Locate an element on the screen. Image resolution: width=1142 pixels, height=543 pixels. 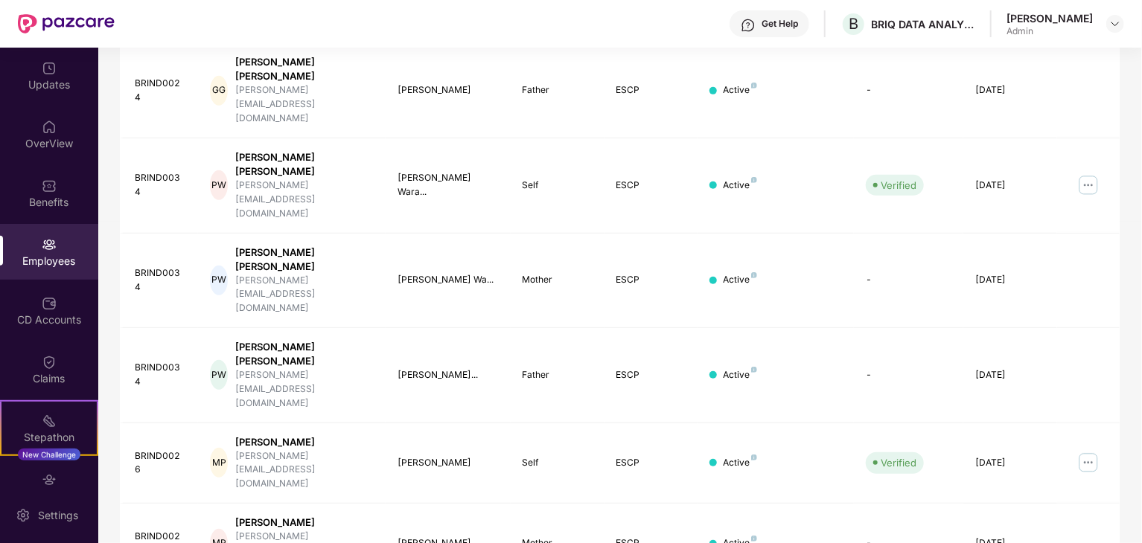
div: Admin is located at coordinates (1050, 31).